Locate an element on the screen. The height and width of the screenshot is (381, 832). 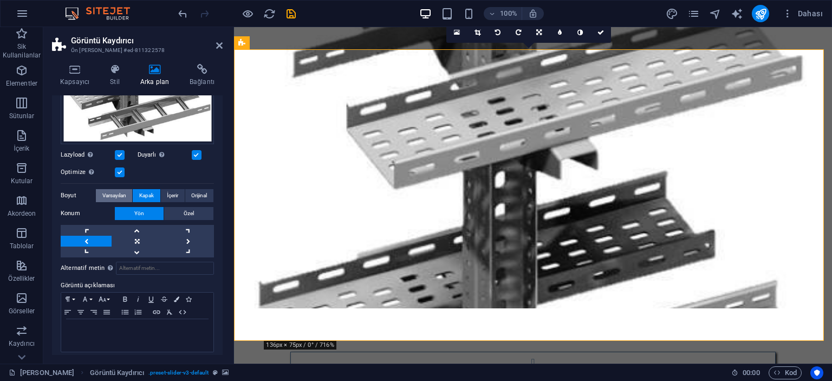
button: publish is located at coordinates (761, 14).